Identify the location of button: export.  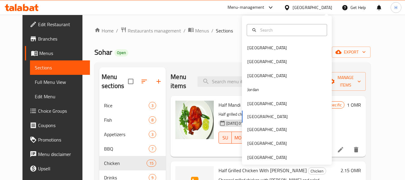
(351, 52).